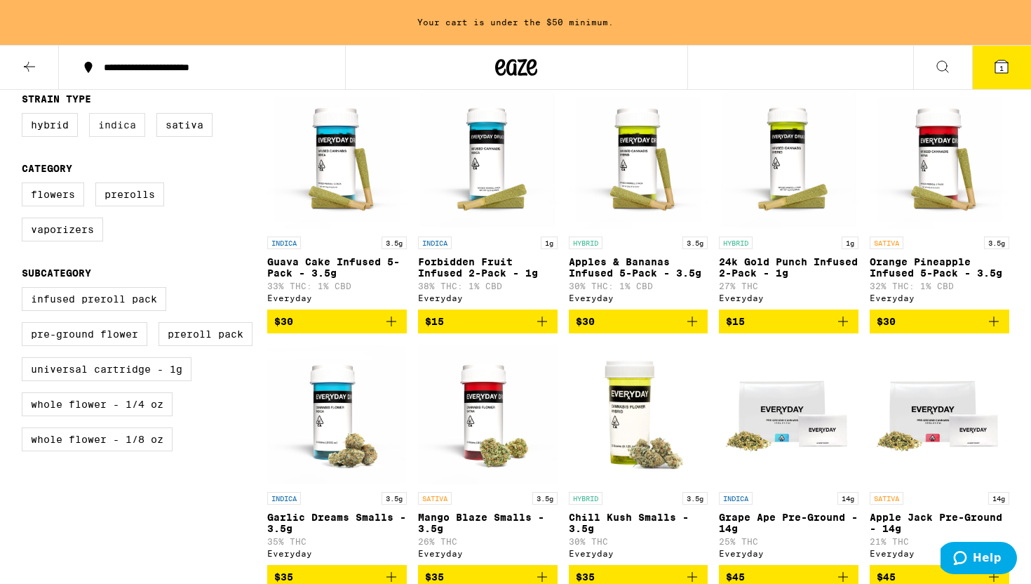 The width and height of the screenshot is (1031, 584). I want to click on img: Everyday - Grape Ape Pre-Ground - 14g, so click(788, 415).